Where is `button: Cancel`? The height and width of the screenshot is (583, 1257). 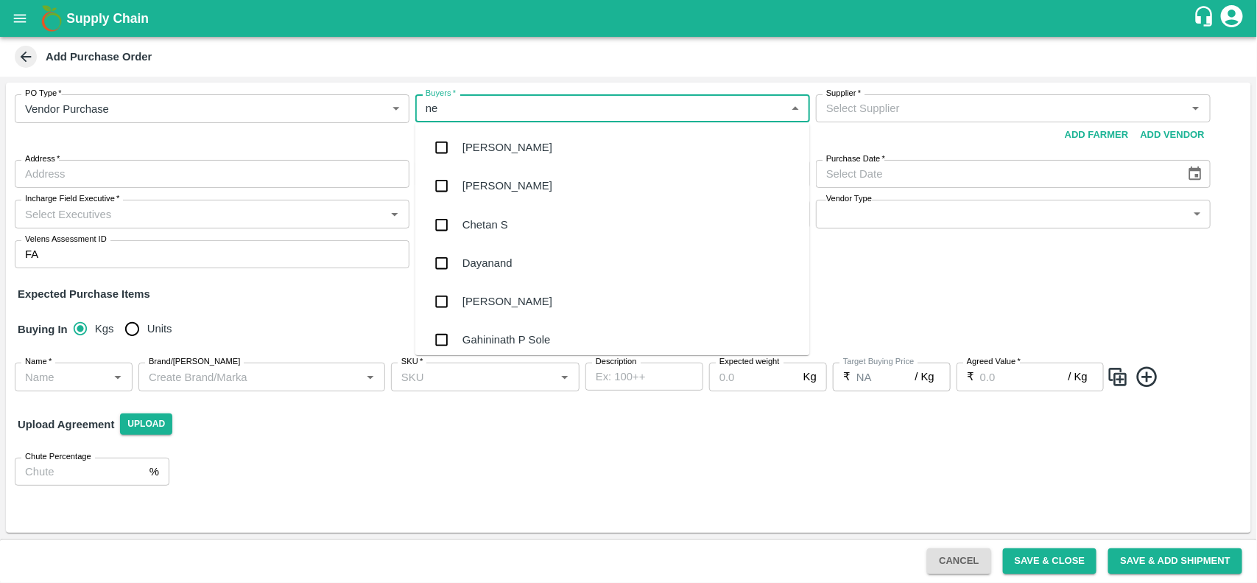 button: Cancel is located at coordinates (959, 561).